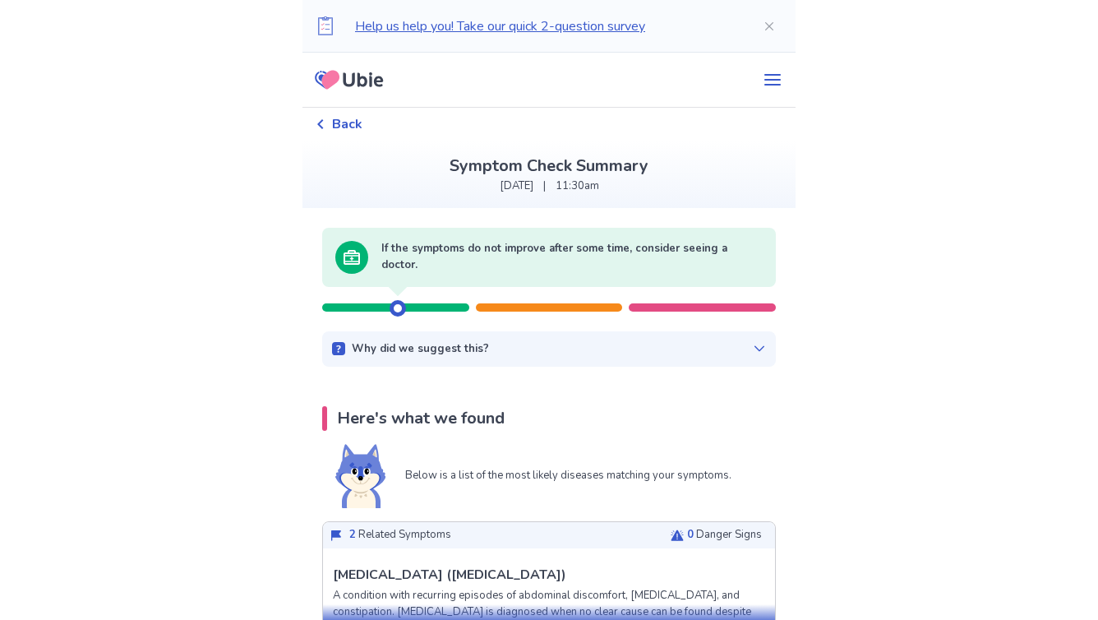 This screenshot has height=620, width=1098. What do you see at coordinates (420, 349) in the screenshot?
I see `p: Why did we suggest this?` at bounding box center [420, 349].